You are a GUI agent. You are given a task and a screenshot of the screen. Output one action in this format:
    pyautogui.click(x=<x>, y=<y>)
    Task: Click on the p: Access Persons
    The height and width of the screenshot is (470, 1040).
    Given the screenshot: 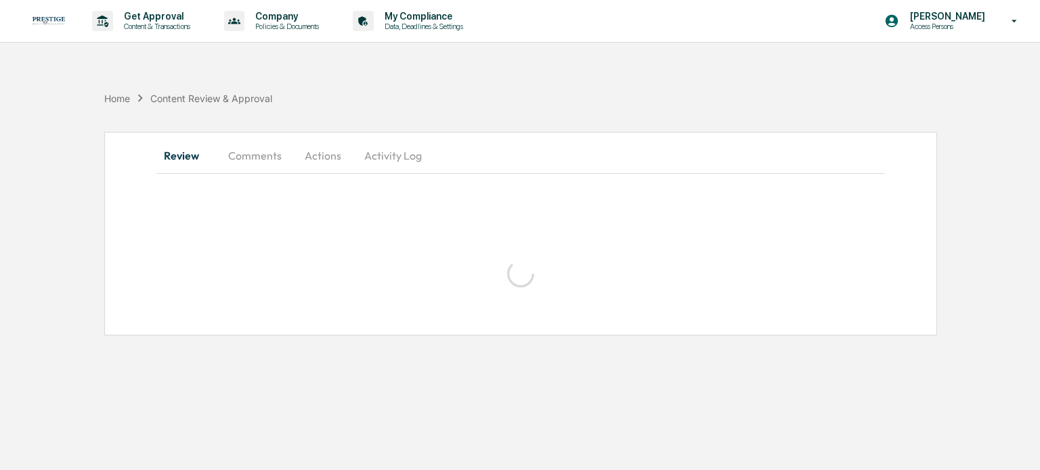 What is the action you would take?
    pyautogui.click(x=945, y=26)
    